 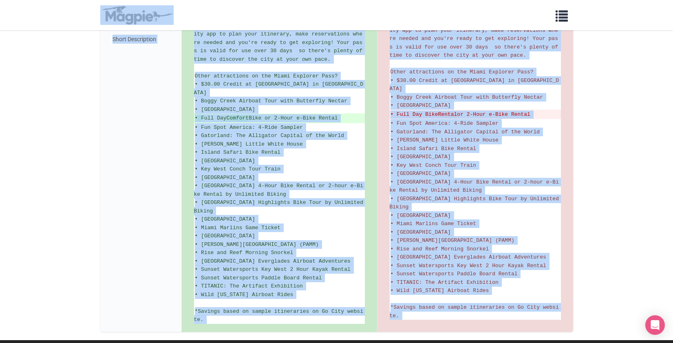 What do you see at coordinates (448, 114) in the screenshot?
I see `strong: Rental` at bounding box center [448, 114].